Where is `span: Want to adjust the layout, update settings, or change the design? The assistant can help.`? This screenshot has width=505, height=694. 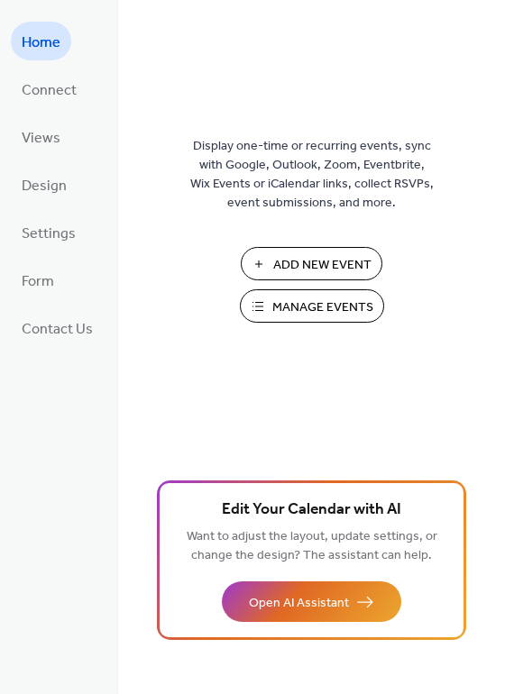
span: Want to adjust the layout, update settings, or change the design? The assistant can help. is located at coordinates (312, 546).